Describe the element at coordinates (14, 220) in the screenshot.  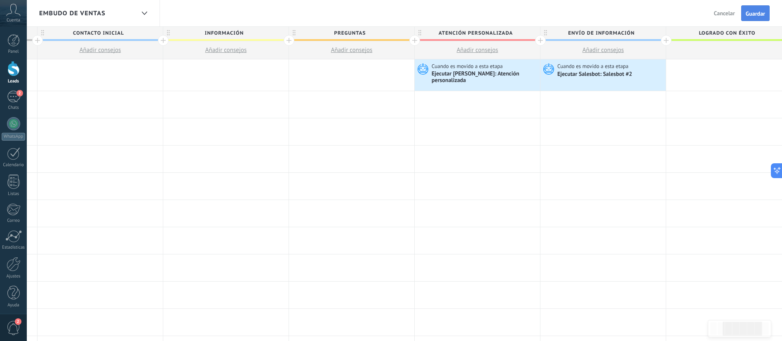
I see `div: Correo` at that location.